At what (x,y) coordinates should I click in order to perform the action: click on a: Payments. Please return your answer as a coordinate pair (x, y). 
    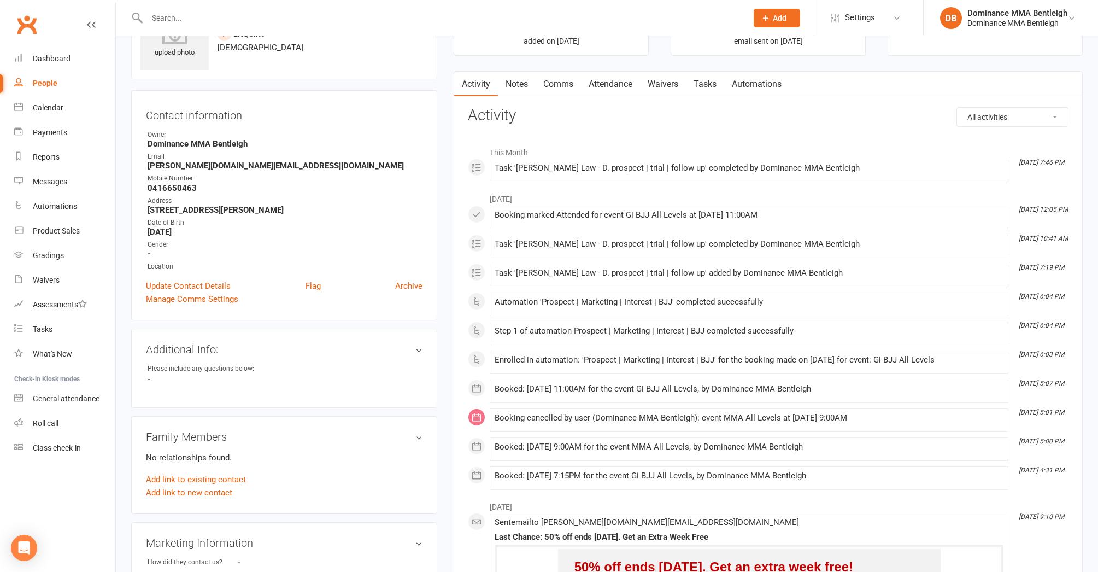
    Looking at the image, I should click on (64, 132).